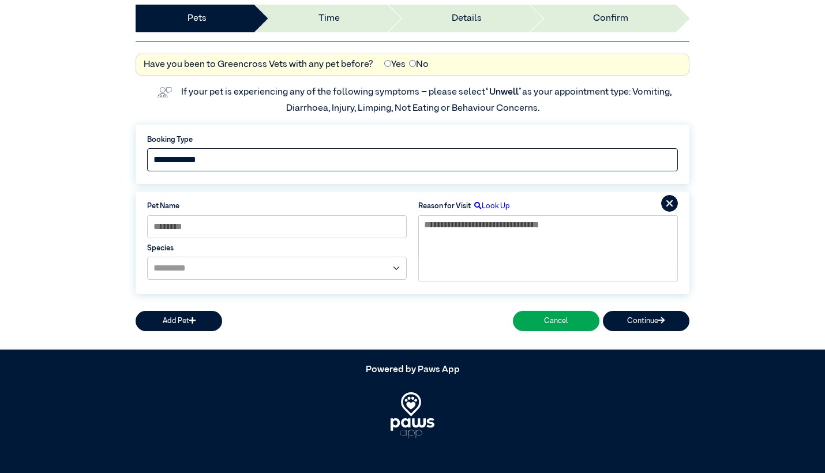 This screenshot has width=825, height=473. Describe the element at coordinates (277, 248) in the screenshot. I see `label: Species` at that location.